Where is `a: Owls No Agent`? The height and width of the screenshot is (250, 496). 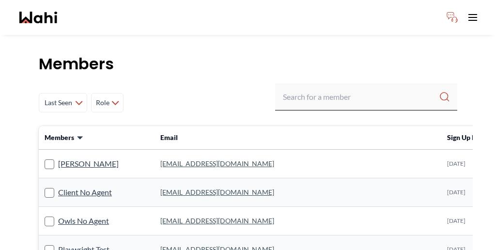 a: Owls No Agent is located at coordinates (83, 221).